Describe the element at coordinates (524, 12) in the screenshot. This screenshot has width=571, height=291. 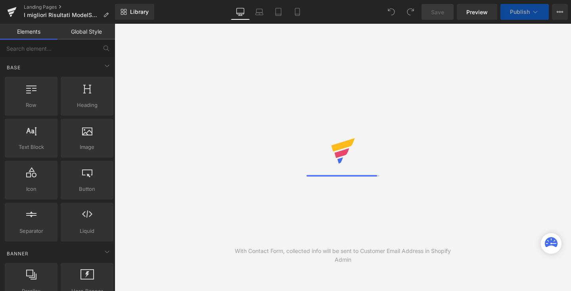
I see `button: Publish` at that location.